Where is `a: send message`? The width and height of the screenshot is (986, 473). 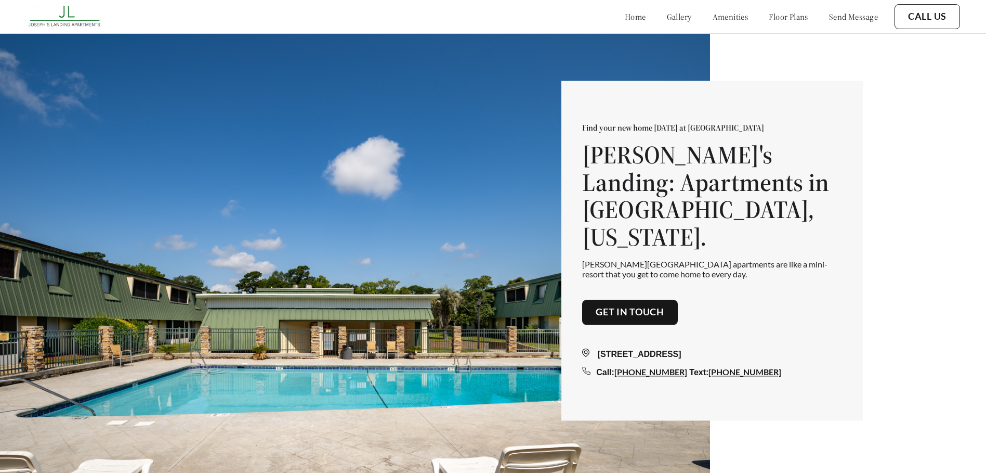 a: send message is located at coordinates (854, 17).